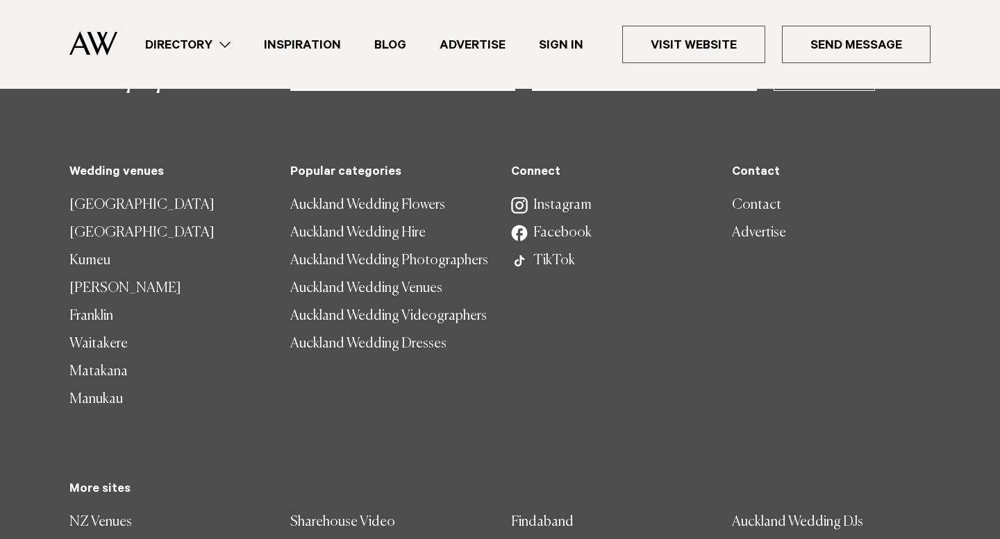 This screenshot has width=1000, height=539. Describe the element at coordinates (389, 317) in the screenshot. I see `a: Auckland Wedding Videographers` at that location.